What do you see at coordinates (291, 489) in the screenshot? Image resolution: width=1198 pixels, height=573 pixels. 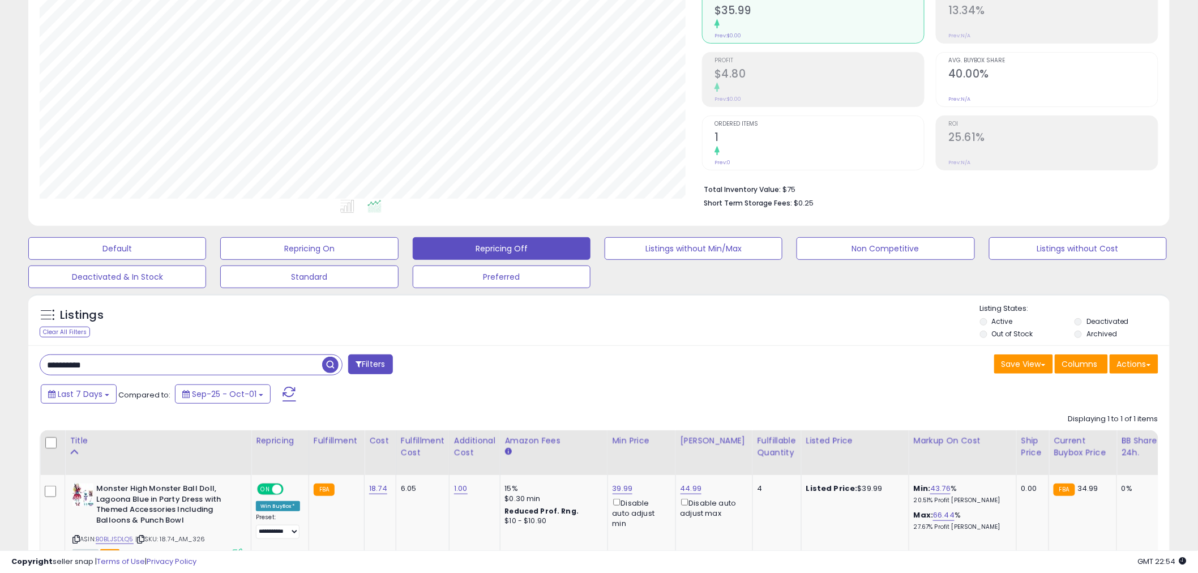 I see `span: OFF` at bounding box center [291, 489].